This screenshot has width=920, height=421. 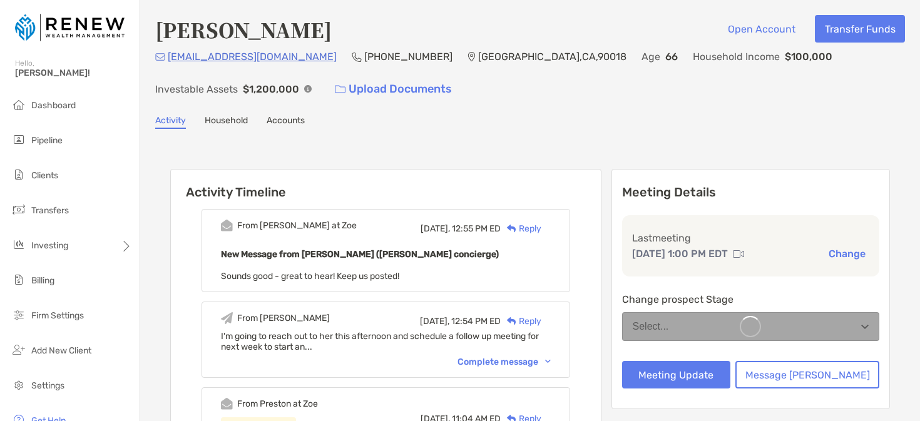 What do you see at coordinates (386, 185) in the screenshot?
I see `h6: Activity Timeline` at bounding box center [386, 185].